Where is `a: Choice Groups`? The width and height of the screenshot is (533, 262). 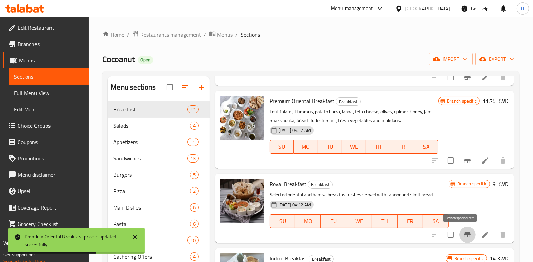
a: Choice Groups is located at coordinates (46, 126).